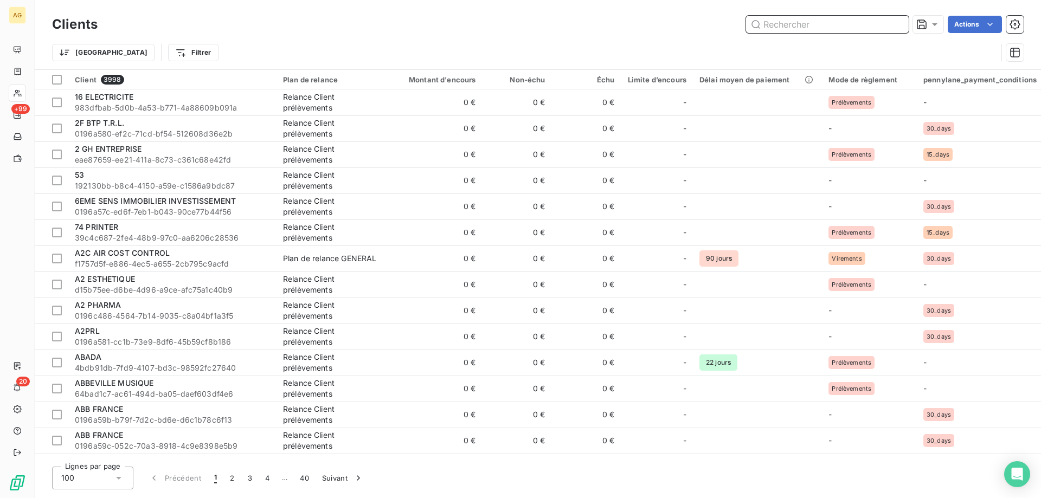  I want to click on span: 983dfbab-5d0b-4a53-b771-4a88609b091a, so click(172, 108).